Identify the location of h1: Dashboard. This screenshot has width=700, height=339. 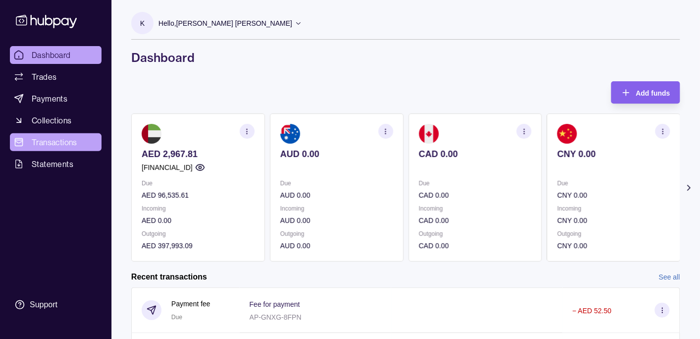
(406, 57).